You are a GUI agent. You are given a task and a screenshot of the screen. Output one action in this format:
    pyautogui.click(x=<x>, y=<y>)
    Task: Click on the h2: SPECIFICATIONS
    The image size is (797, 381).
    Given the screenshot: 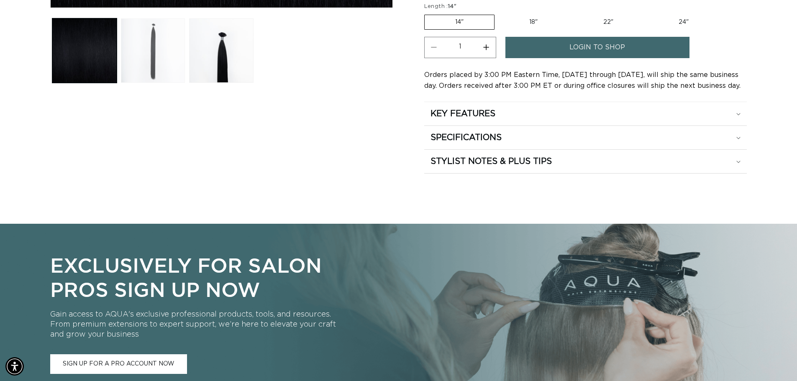 What is the action you would take?
    pyautogui.click(x=466, y=138)
    